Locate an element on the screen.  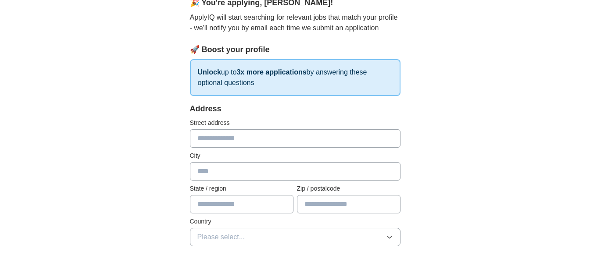
strong: 3x more applications is located at coordinates (271, 72).